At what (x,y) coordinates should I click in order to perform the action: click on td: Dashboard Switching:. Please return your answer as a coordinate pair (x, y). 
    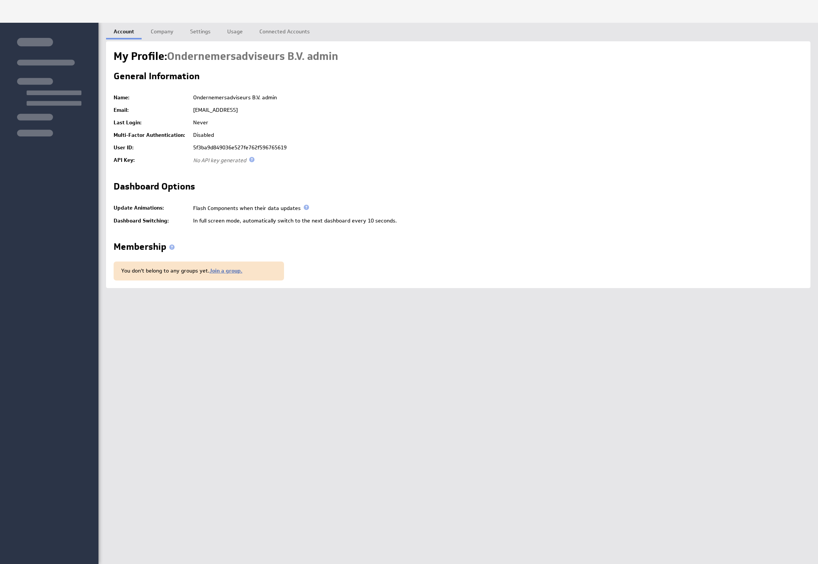
    Looking at the image, I should click on (152, 220).